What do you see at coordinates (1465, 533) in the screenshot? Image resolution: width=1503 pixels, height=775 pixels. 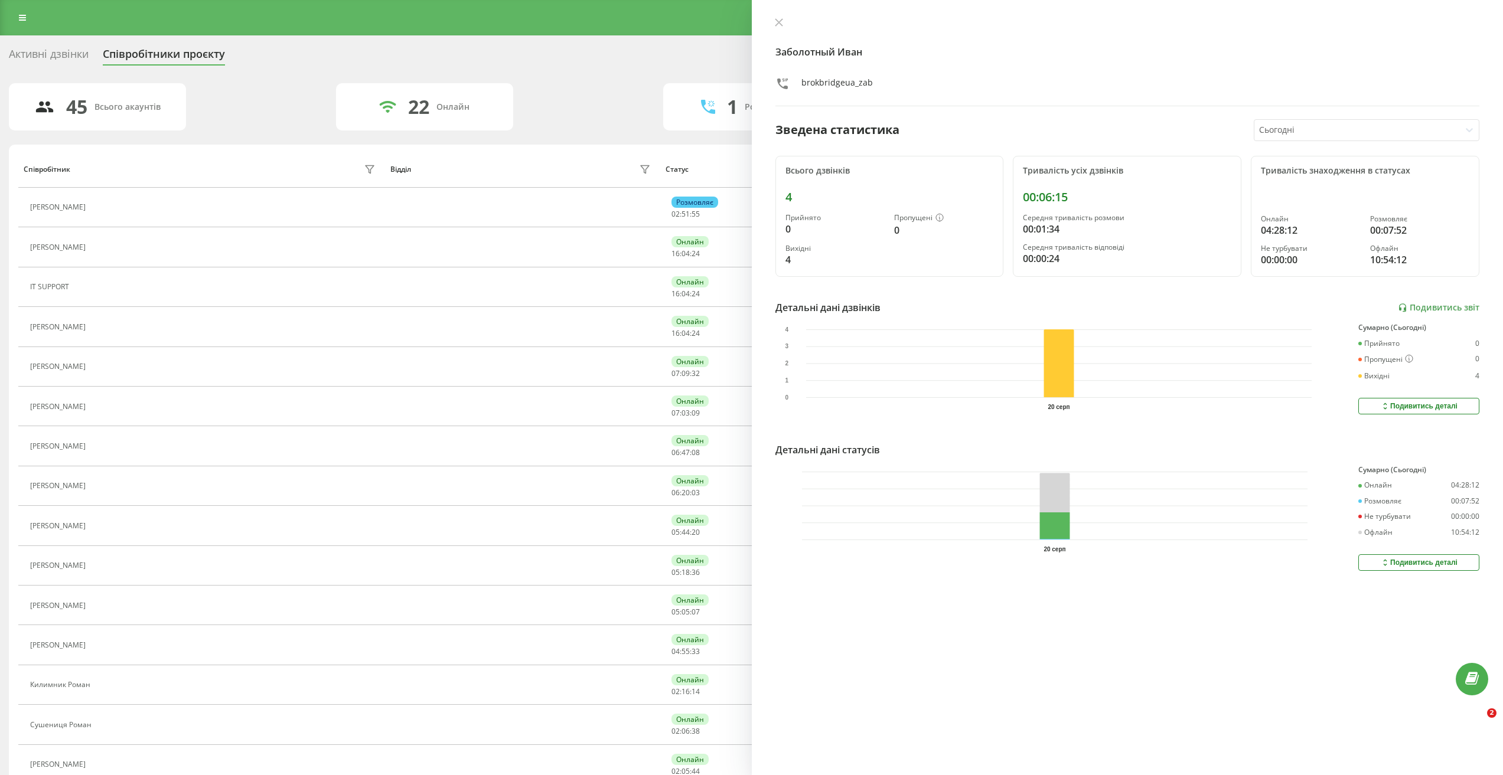 I see `div: 10:54:12` at bounding box center [1465, 533].